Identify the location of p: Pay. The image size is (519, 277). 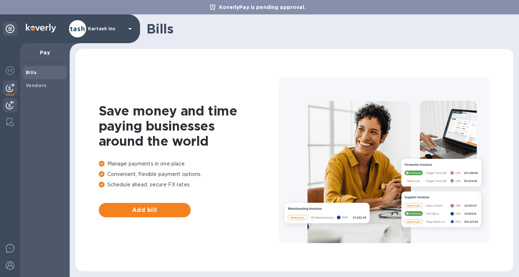
(45, 52).